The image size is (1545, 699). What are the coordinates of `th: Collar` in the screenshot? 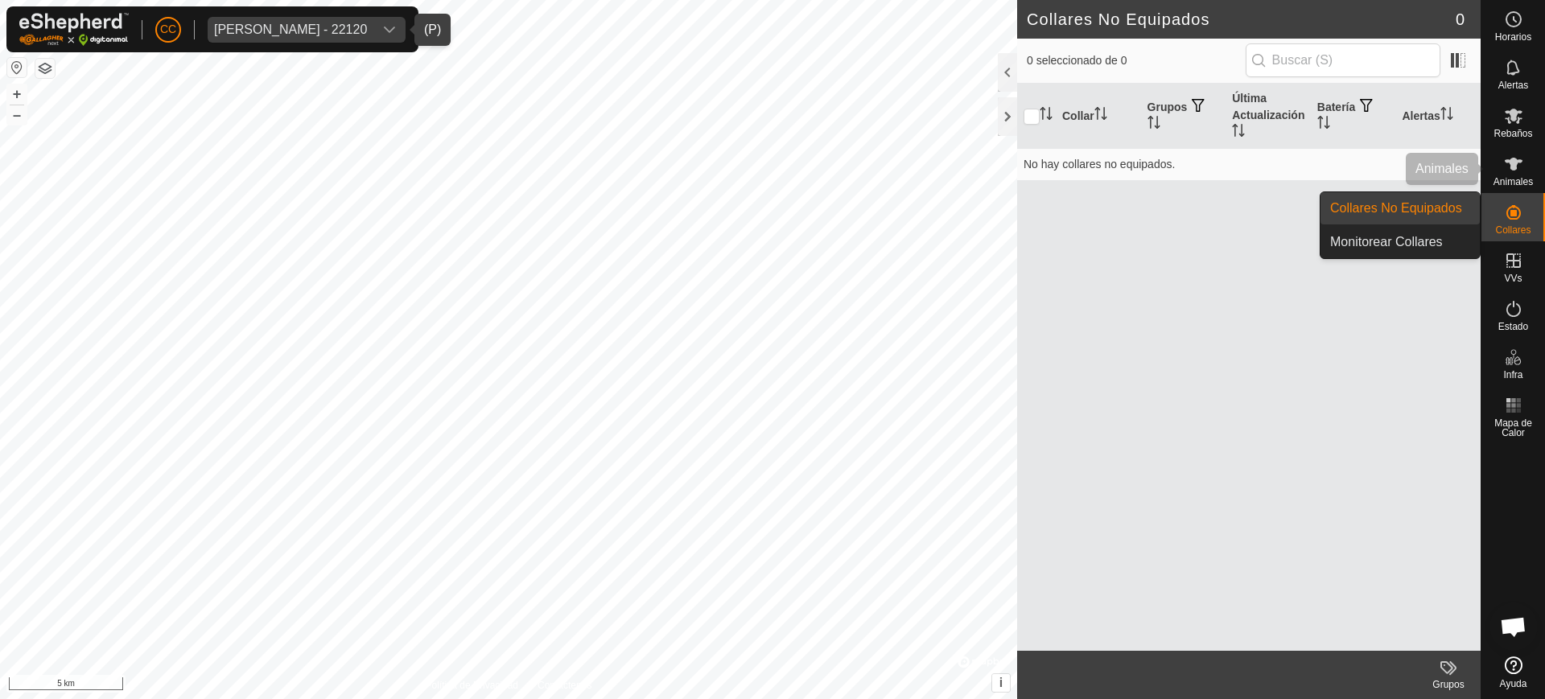 It's located at (1098, 116).